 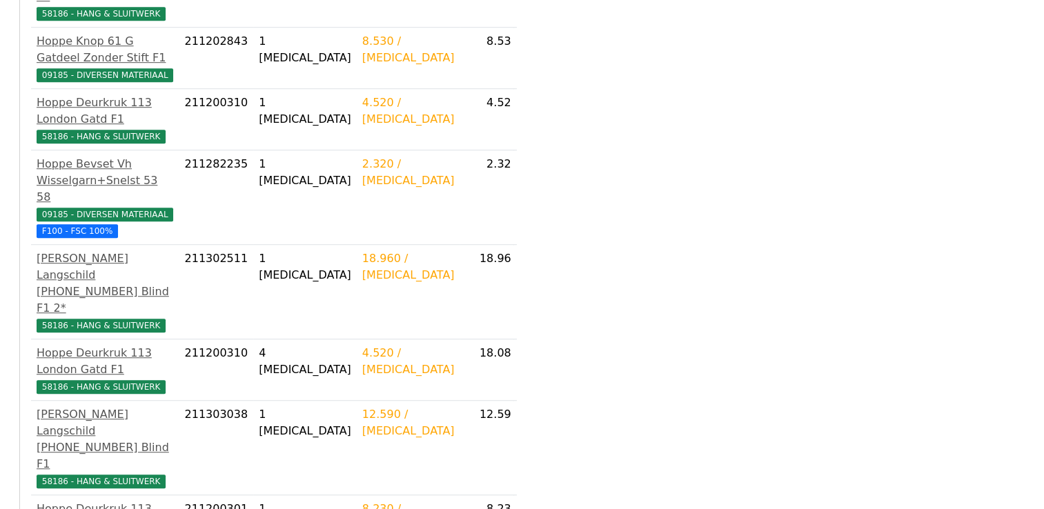 What do you see at coordinates (488, 197) in the screenshot?
I see `td: 2.32` at bounding box center [488, 197].